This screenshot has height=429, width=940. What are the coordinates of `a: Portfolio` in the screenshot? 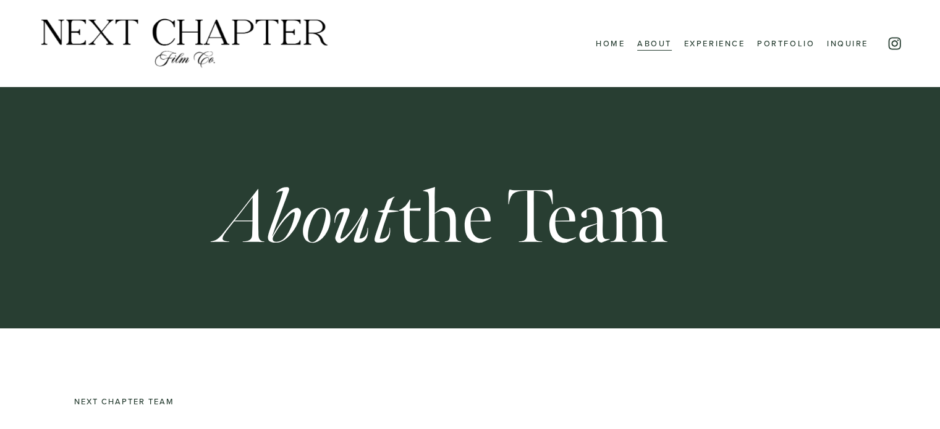 It's located at (785, 44).